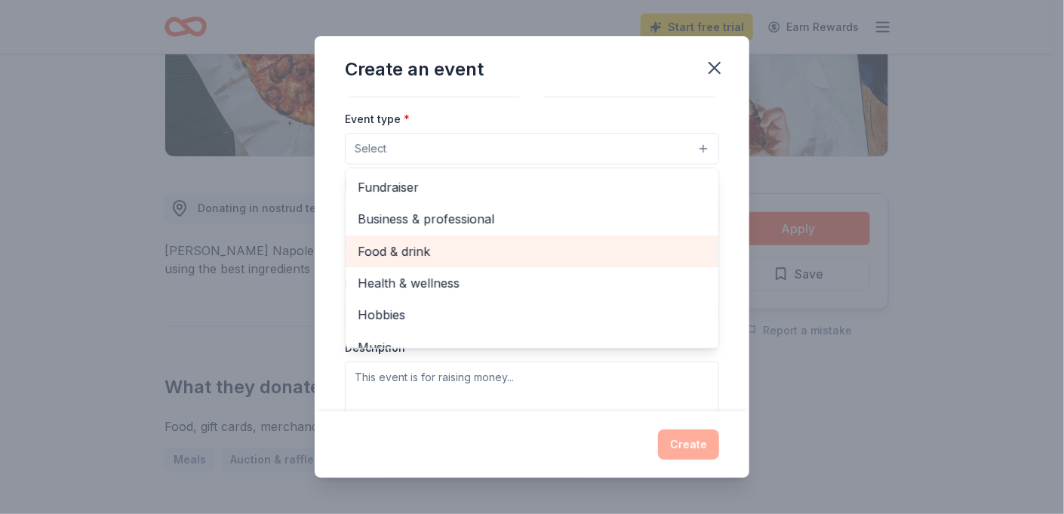 The image size is (1064, 514). I want to click on span: Select, so click(370, 149).